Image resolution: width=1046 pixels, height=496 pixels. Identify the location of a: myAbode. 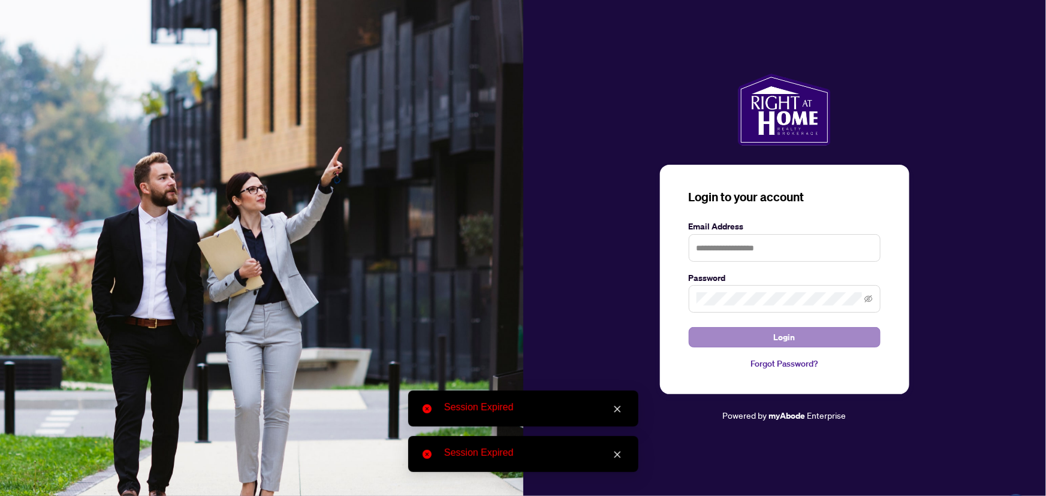
(787, 416).